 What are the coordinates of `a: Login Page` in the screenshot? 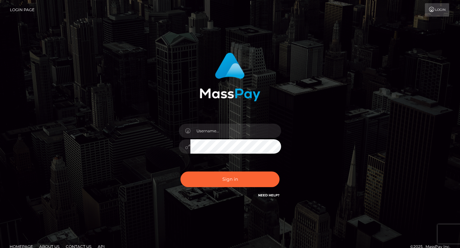 It's located at (22, 10).